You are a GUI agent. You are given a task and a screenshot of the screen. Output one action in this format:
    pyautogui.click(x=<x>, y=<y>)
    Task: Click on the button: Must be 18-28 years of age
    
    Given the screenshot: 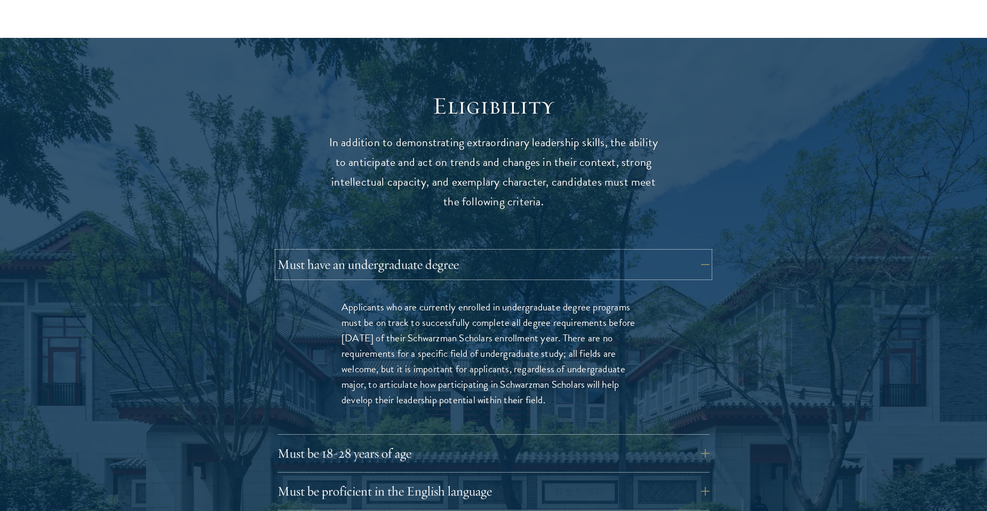 What is the action you would take?
    pyautogui.click(x=494, y=454)
    